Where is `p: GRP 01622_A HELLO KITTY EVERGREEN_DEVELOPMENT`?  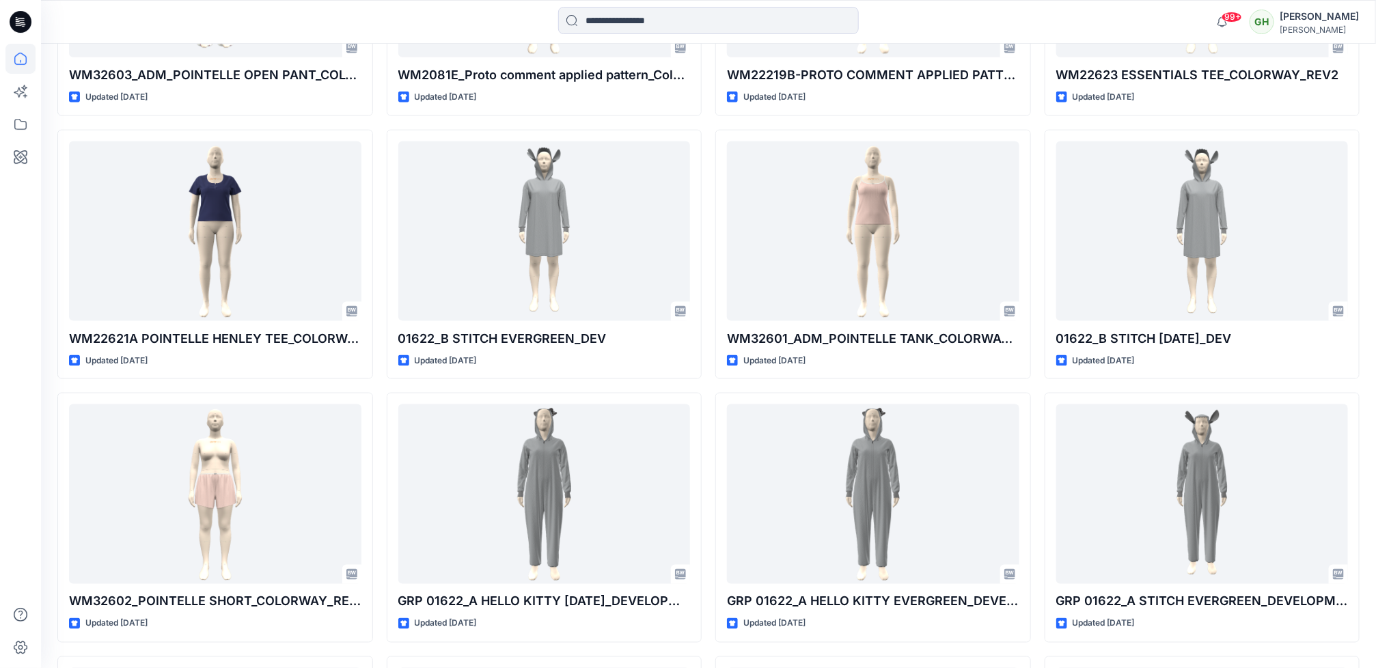
p: GRP 01622_A HELLO KITTY EVERGREEN_DEVELOPMENT is located at coordinates (873, 602).